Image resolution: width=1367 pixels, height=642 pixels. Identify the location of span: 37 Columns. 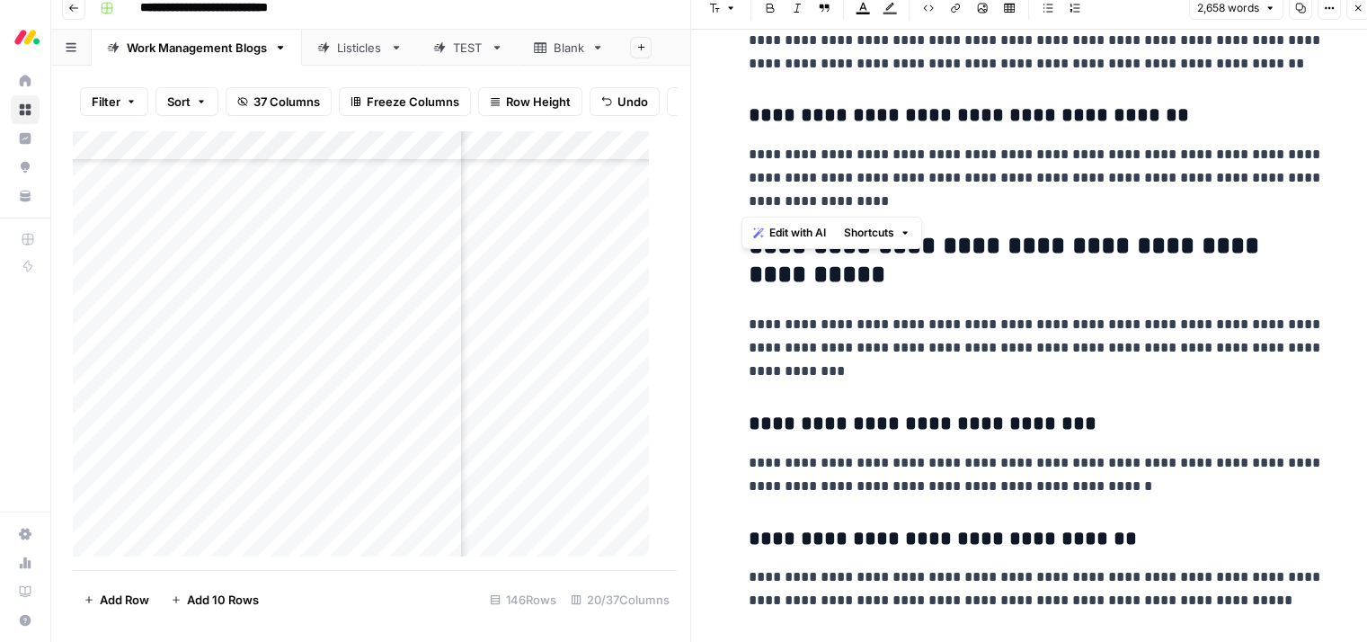
(287, 102).